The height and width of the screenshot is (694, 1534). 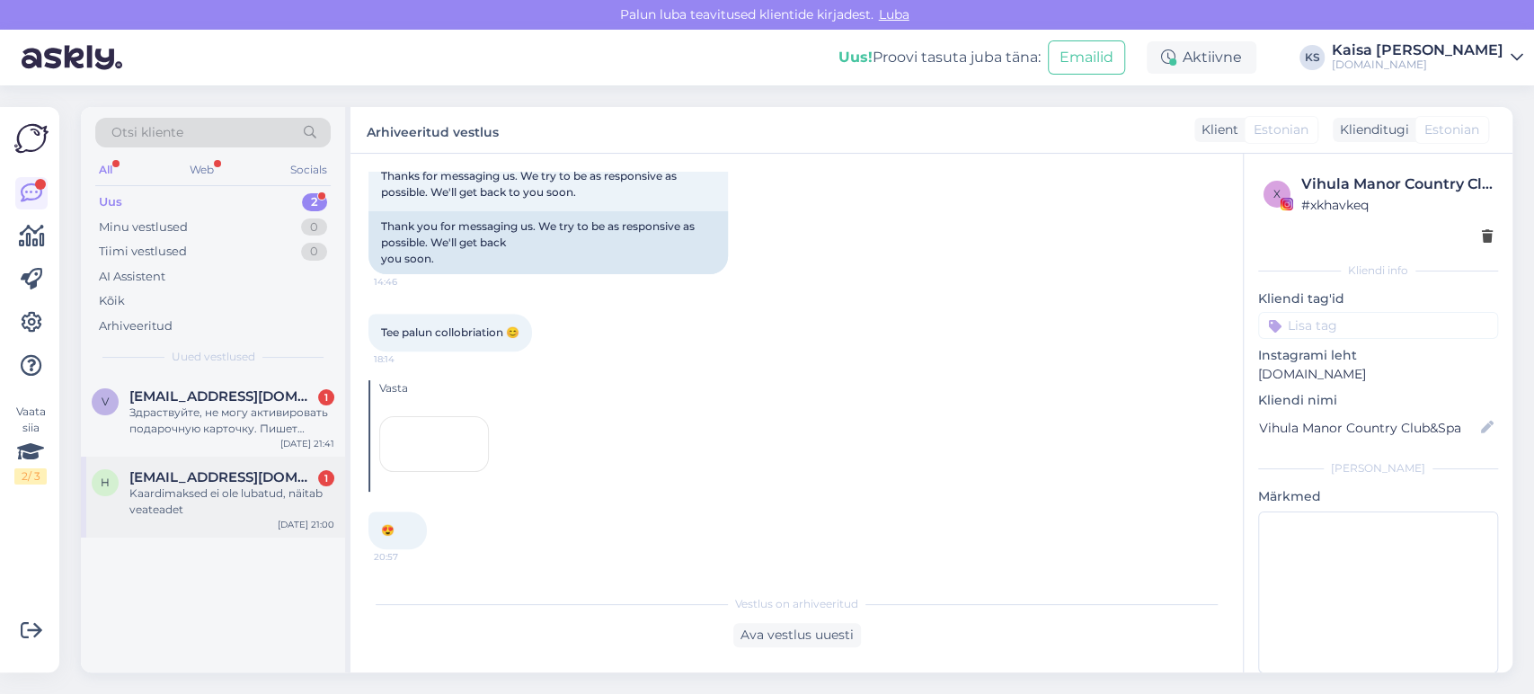 What do you see at coordinates (1377, 400) in the screenshot?
I see `p: Kliendi nimi` at bounding box center [1377, 400].